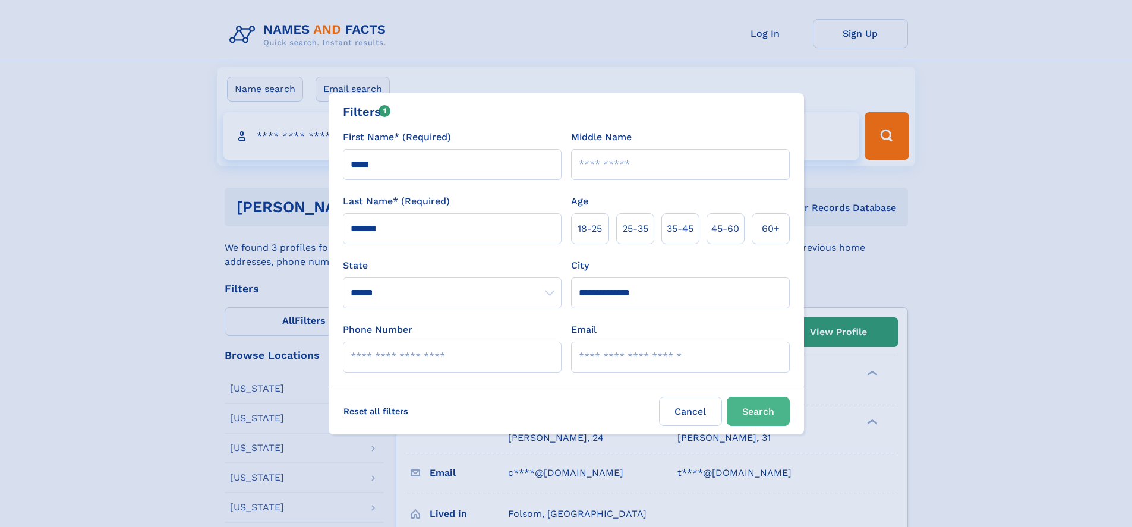  Describe the element at coordinates (680, 229) in the screenshot. I see `span: 35‑45` at that location.